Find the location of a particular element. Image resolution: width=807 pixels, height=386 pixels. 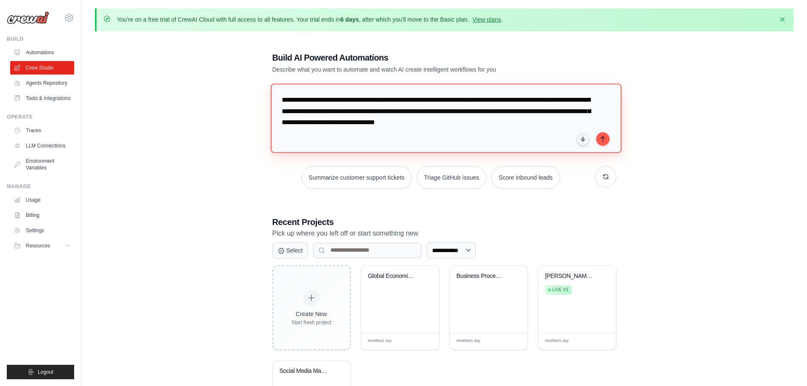

a: Environment Variables is located at coordinates (42, 164).